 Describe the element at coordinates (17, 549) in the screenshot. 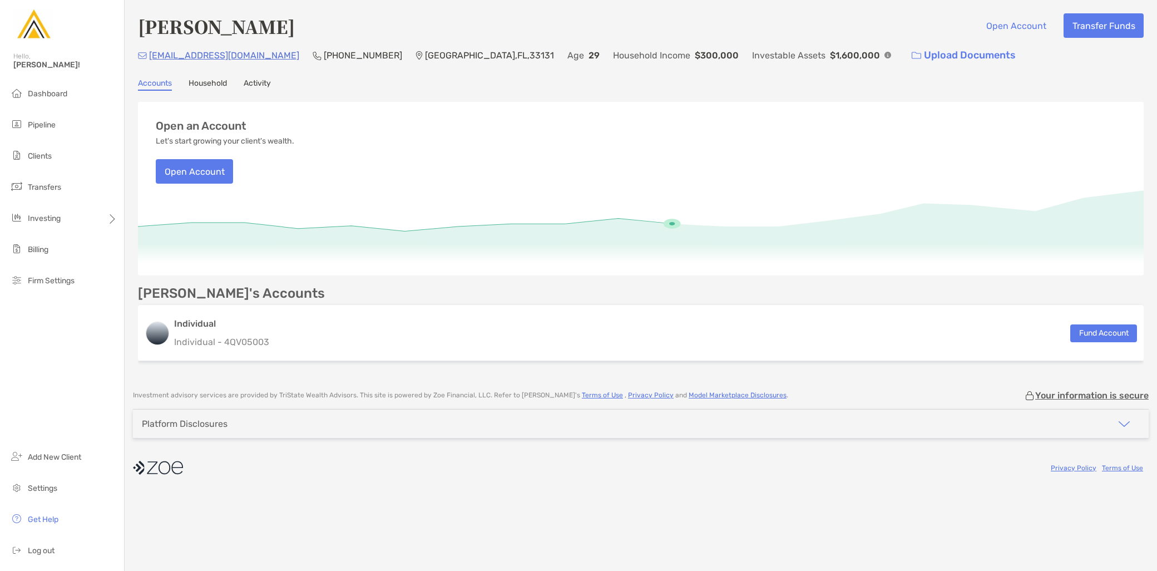

I see `img: logout icon` at that location.